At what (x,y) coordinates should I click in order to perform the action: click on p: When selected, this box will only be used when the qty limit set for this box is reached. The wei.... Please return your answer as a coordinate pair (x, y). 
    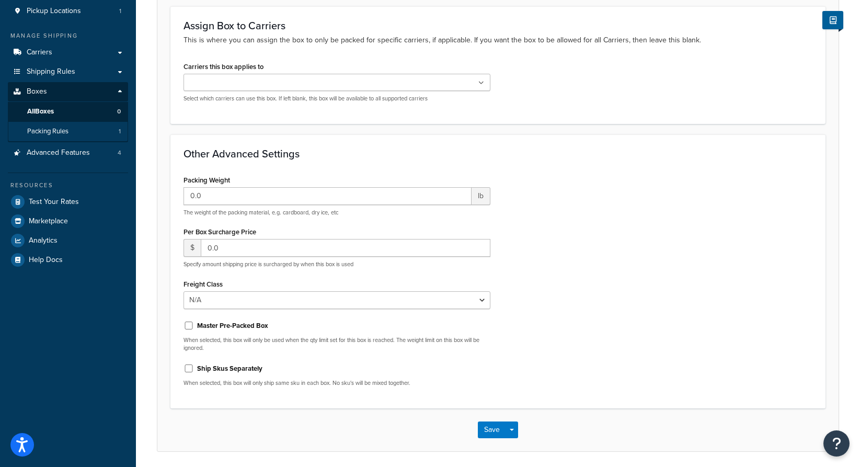
    Looking at the image, I should click on (337, 344).